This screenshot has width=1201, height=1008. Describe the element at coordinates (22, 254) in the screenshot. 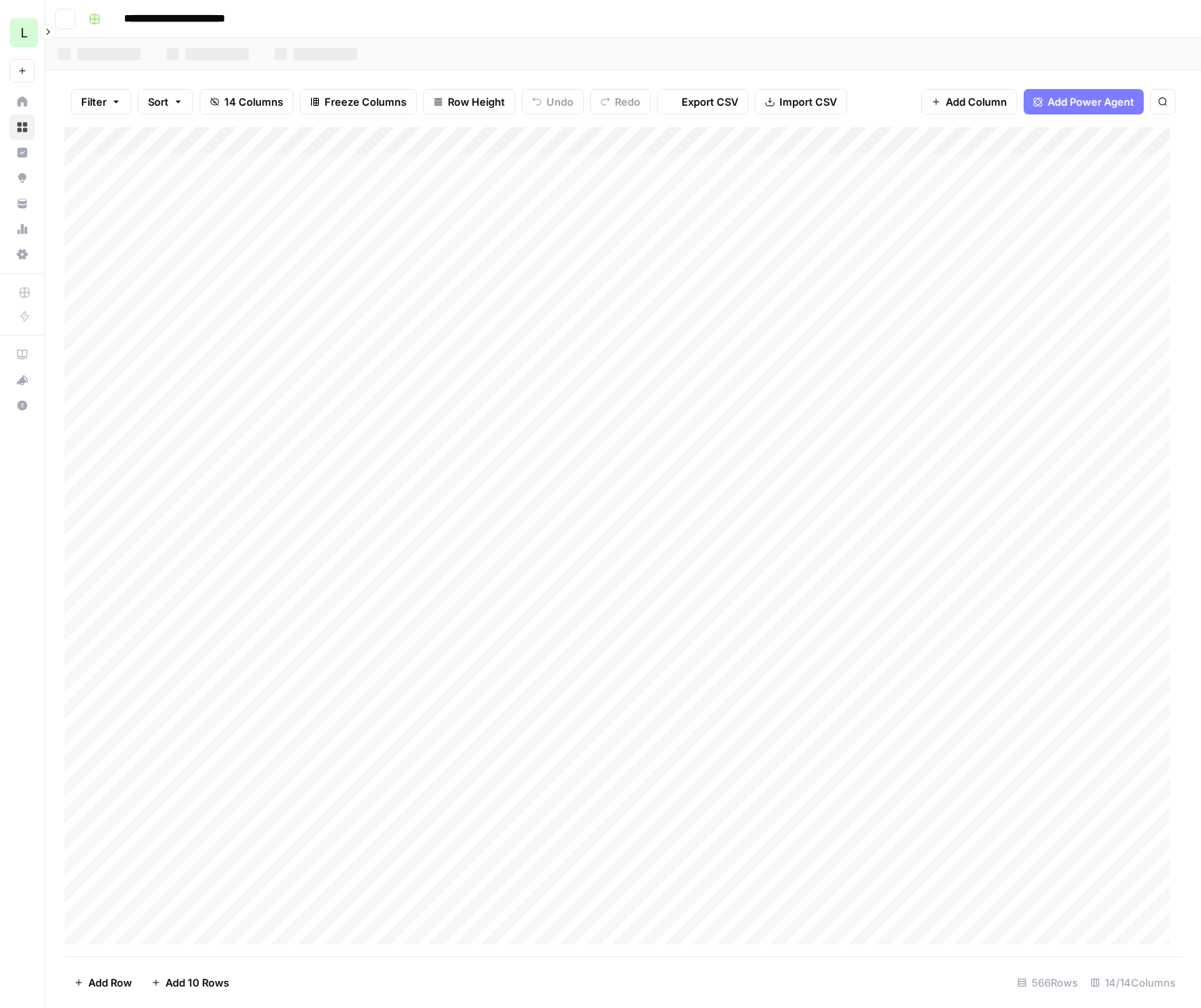

I see `a: Settings` at that location.